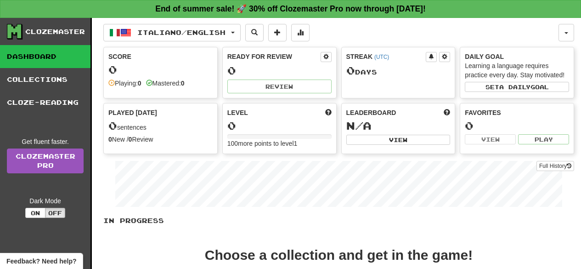  Describe the element at coordinates (55, 213) in the screenshot. I see `button: Off` at that location.